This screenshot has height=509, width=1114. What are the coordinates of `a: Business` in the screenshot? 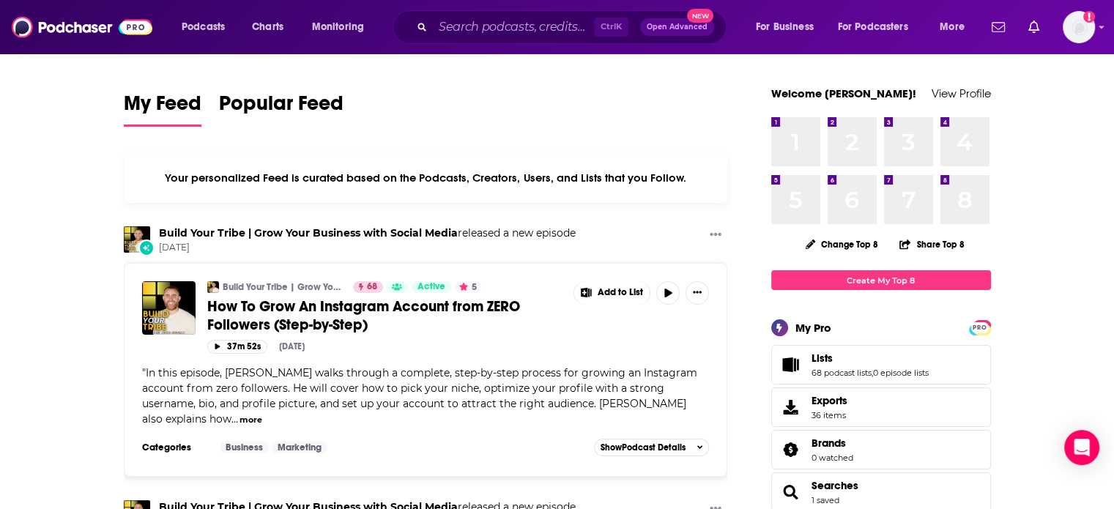 It's located at (244, 448).